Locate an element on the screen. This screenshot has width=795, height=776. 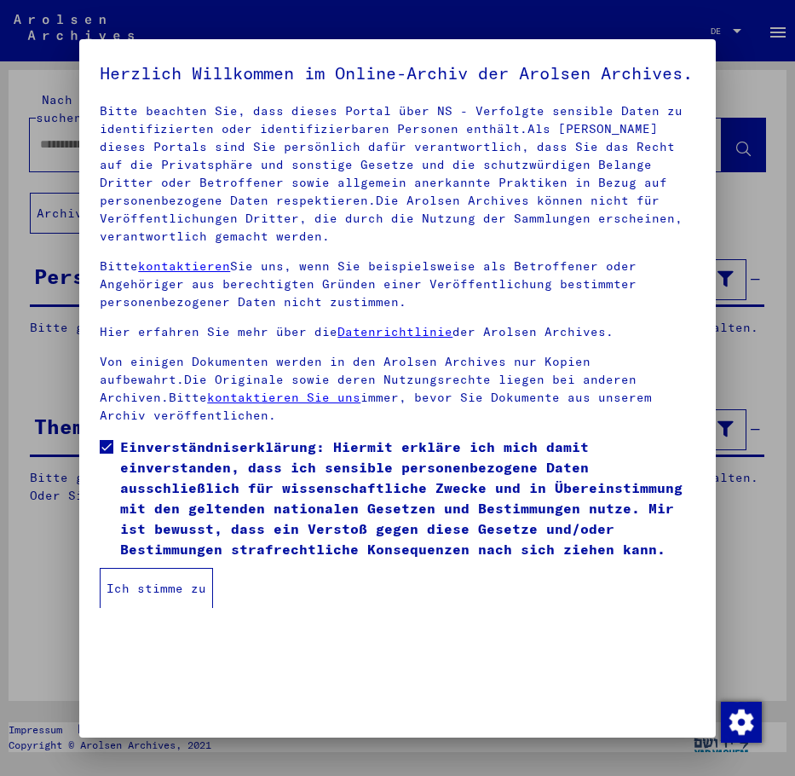
button: Ich stimme zu is located at coordinates (156, 588).